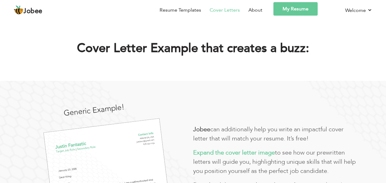 This screenshot has width=386, height=183. I want to click on img: Profile Img, so click(331, 9).